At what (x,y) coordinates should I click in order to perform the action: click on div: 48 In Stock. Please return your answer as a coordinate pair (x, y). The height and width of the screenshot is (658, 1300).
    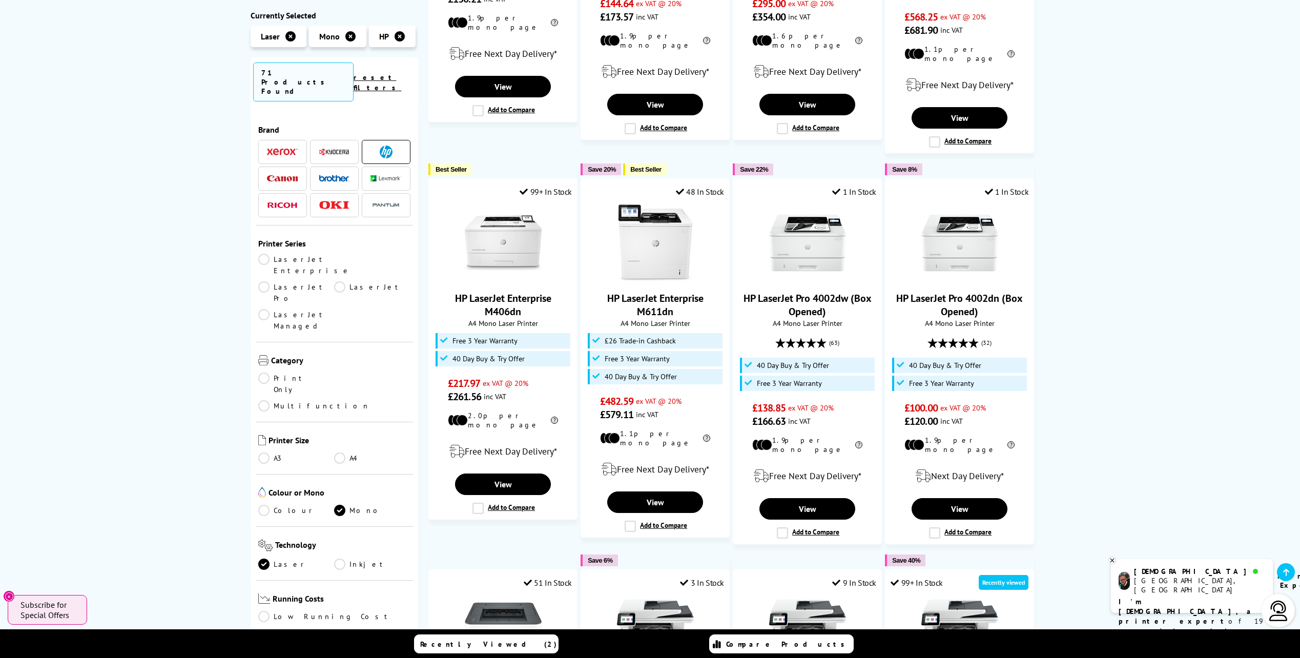
    Looking at the image, I should click on (700, 192).